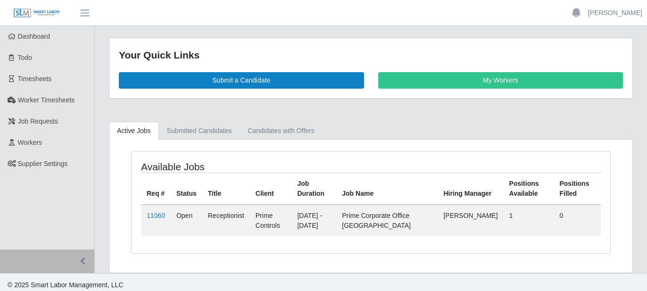 Image resolution: width=647 pixels, height=291 pixels. Describe the element at coordinates (528, 189) in the screenshot. I see `th: Positions Available` at that location.